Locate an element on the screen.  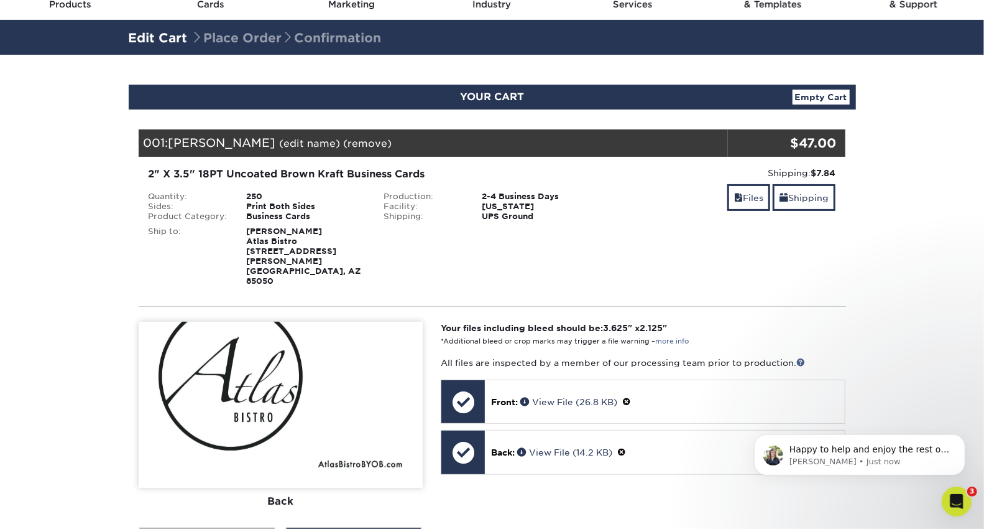
div: Close is located at coordinates (225, 31).